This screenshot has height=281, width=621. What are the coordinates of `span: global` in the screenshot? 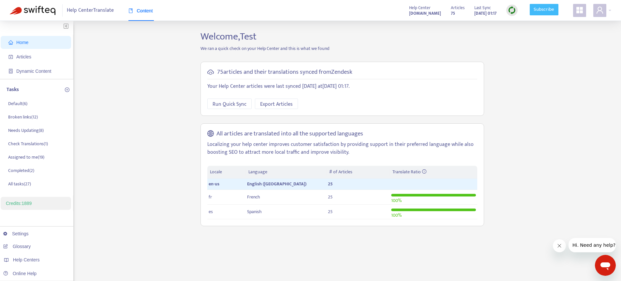 It's located at (211, 134).